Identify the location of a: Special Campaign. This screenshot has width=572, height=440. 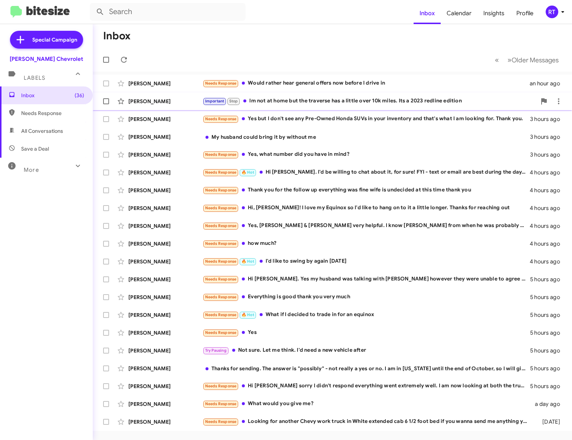
(46, 40).